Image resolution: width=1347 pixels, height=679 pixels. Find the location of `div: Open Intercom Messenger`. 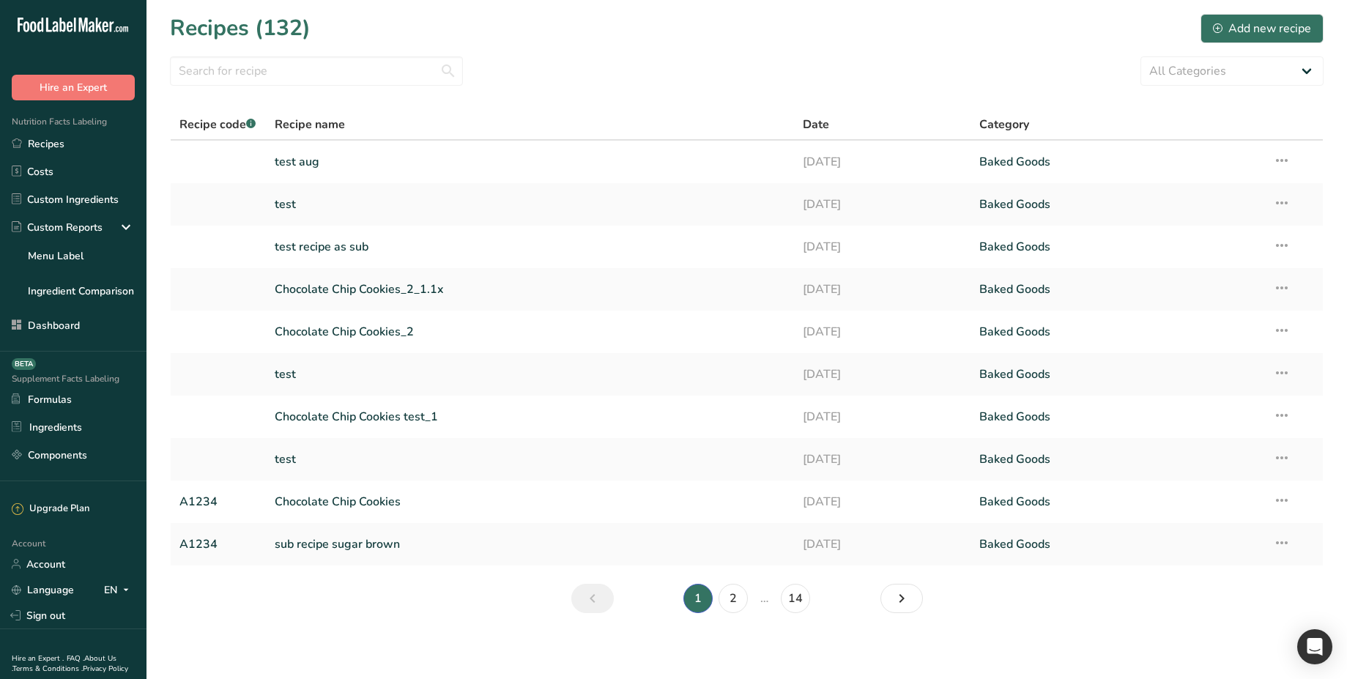

div: Open Intercom Messenger is located at coordinates (1315, 647).